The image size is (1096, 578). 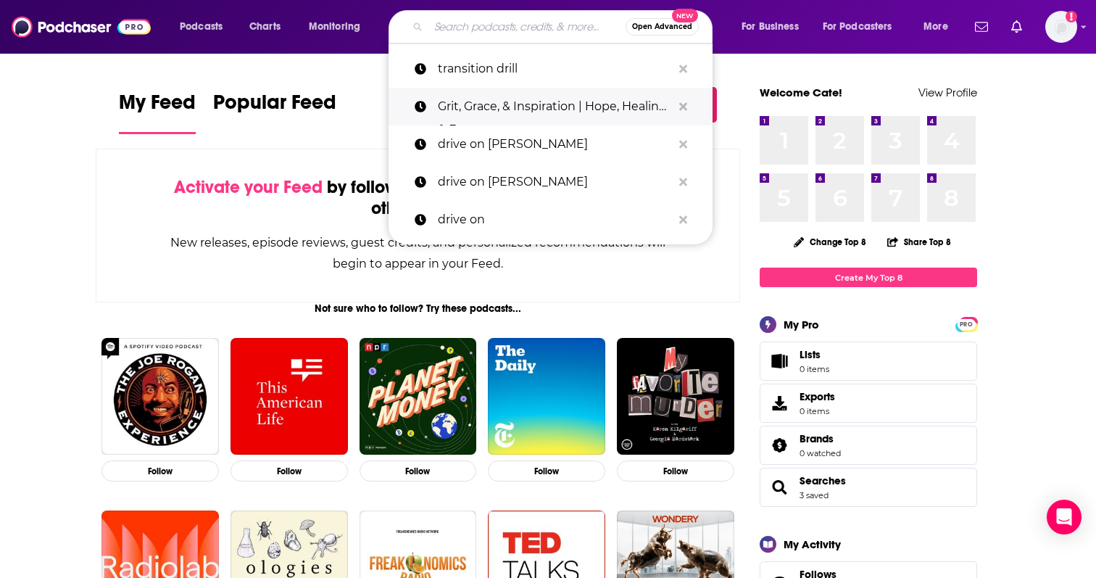 What do you see at coordinates (248, 187) in the screenshot?
I see `span: Activate your Feed` at bounding box center [248, 187].